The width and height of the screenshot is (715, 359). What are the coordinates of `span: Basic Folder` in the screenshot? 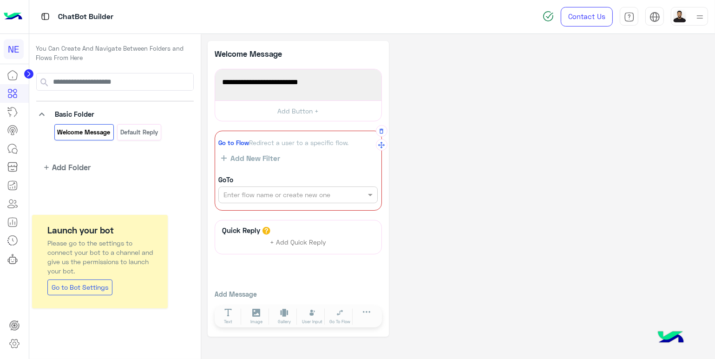 It's located at (74, 114).